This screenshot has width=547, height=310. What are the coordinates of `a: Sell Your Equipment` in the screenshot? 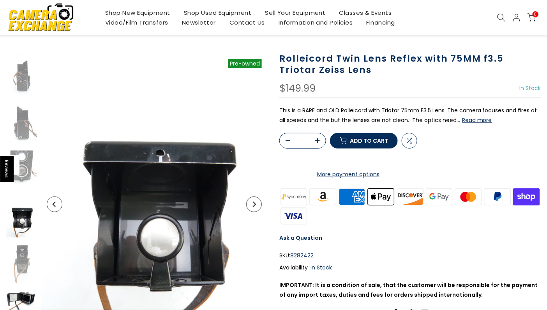 It's located at (295, 12).